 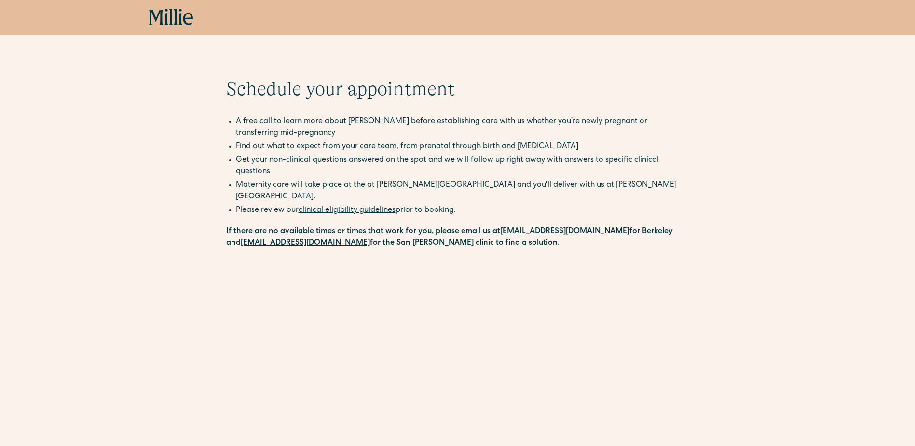 What do you see at coordinates (463, 210) in the screenshot?
I see `li: Please review our prior to booking.` at bounding box center [463, 210].